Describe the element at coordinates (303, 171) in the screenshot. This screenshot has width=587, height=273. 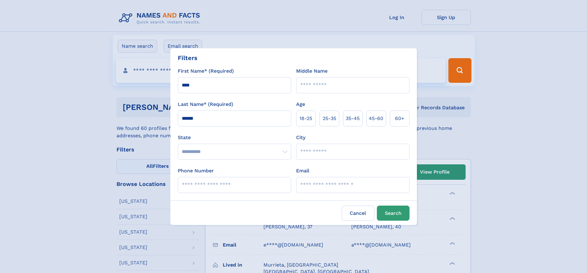
I see `label: Email` at that location.